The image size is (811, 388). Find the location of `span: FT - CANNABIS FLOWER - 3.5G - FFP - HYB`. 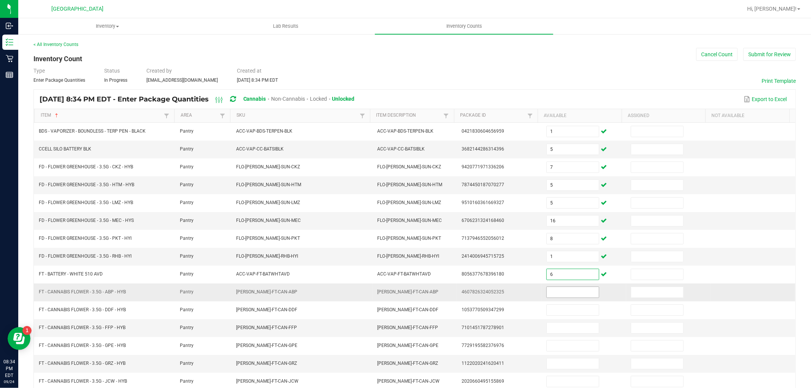

span: FT - CANNABIS FLOWER - 3.5G - FFP - HYB is located at coordinates (82, 328).